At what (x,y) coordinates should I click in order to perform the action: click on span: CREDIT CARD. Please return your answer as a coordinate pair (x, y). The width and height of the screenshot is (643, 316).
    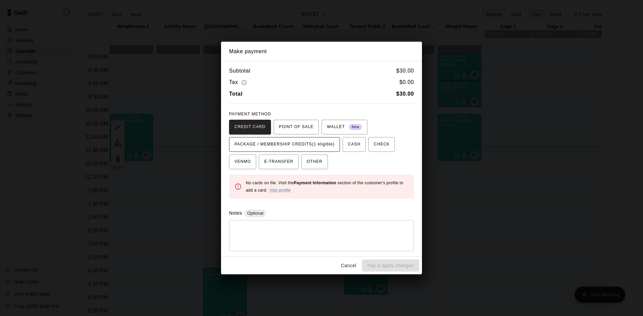
    Looking at the image, I should click on (250, 127).